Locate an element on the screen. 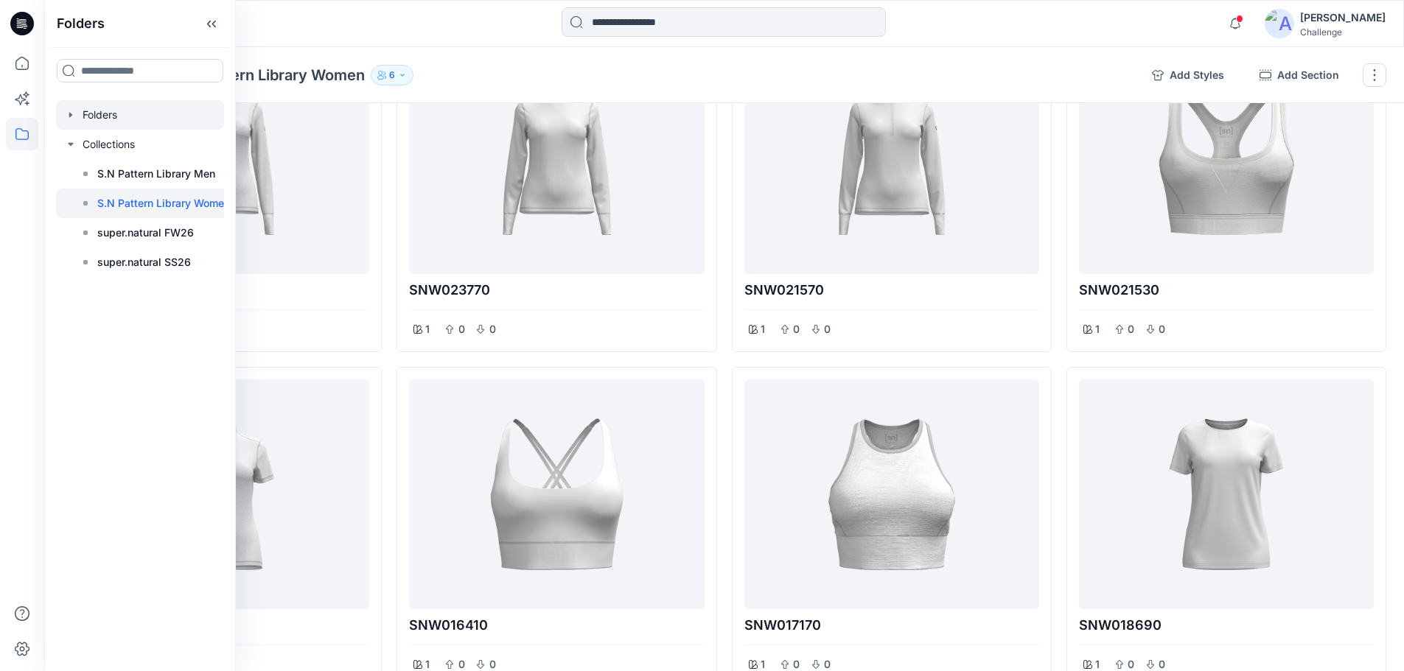 This screenshot has height=671, width=1404. p: SNW018690 is located at coordinates (1226, 626).